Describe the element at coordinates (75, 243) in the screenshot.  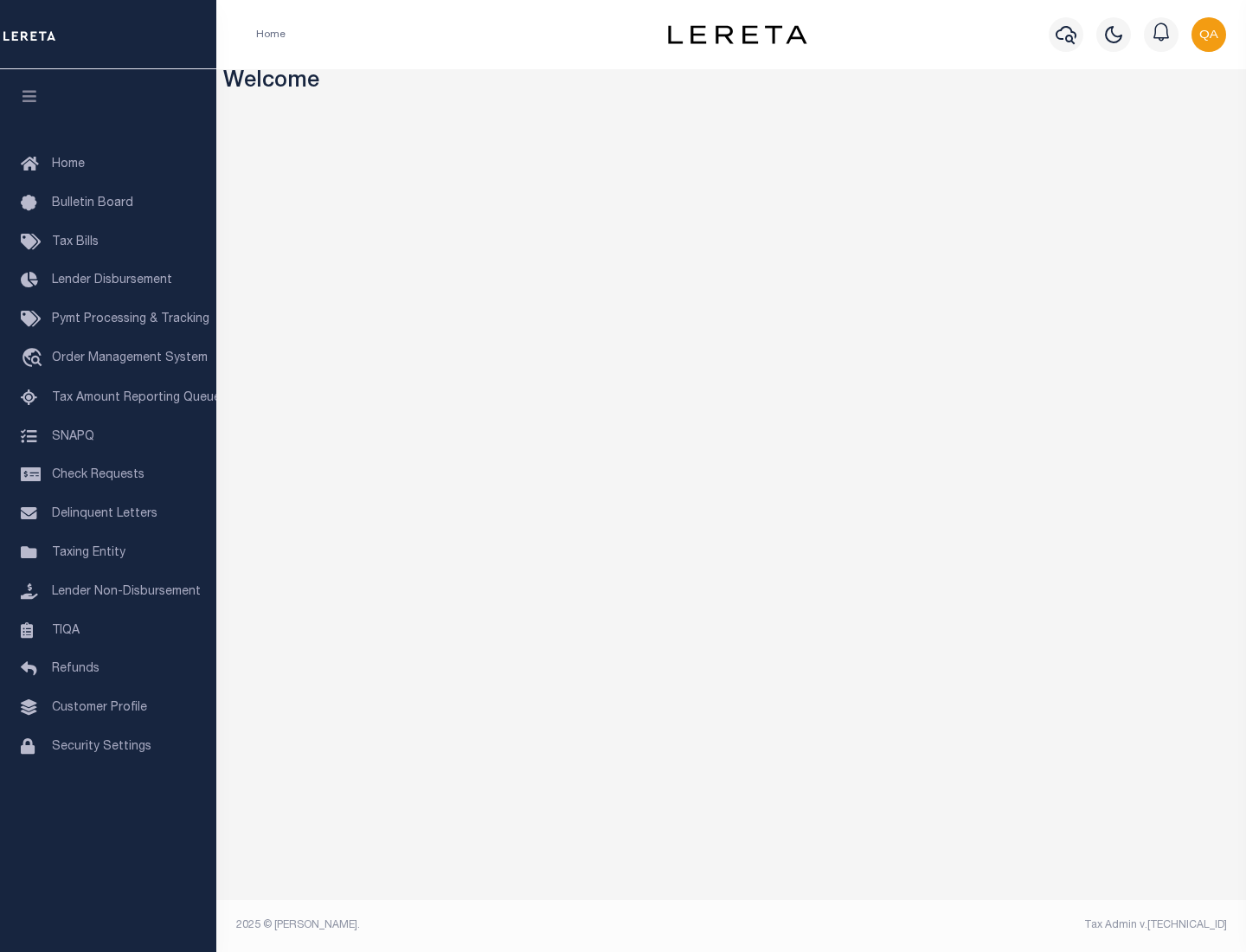
I see `span: Tax Bills` at that location.